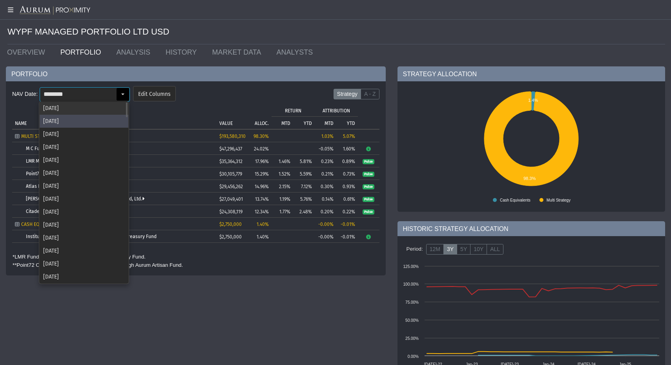 This screenshot has width=671, height=365. Describe the element at coordinates (154, 94) in the screenshot. I see `span: Edit Columns` at that location.